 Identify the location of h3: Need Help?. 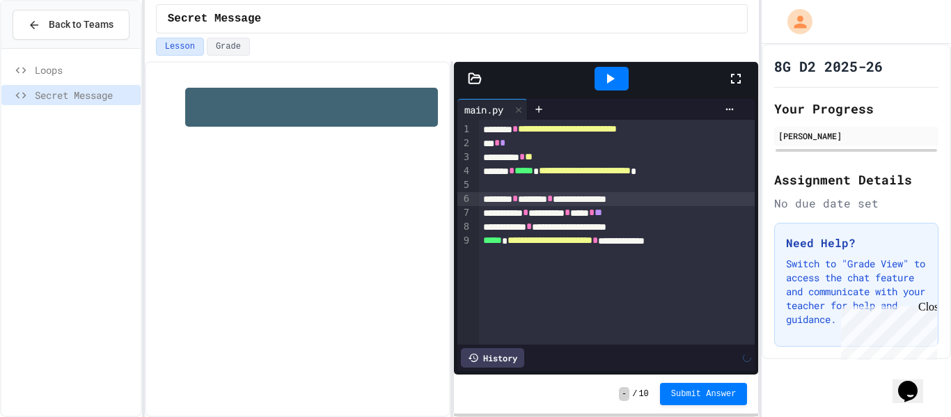
(857, 243).